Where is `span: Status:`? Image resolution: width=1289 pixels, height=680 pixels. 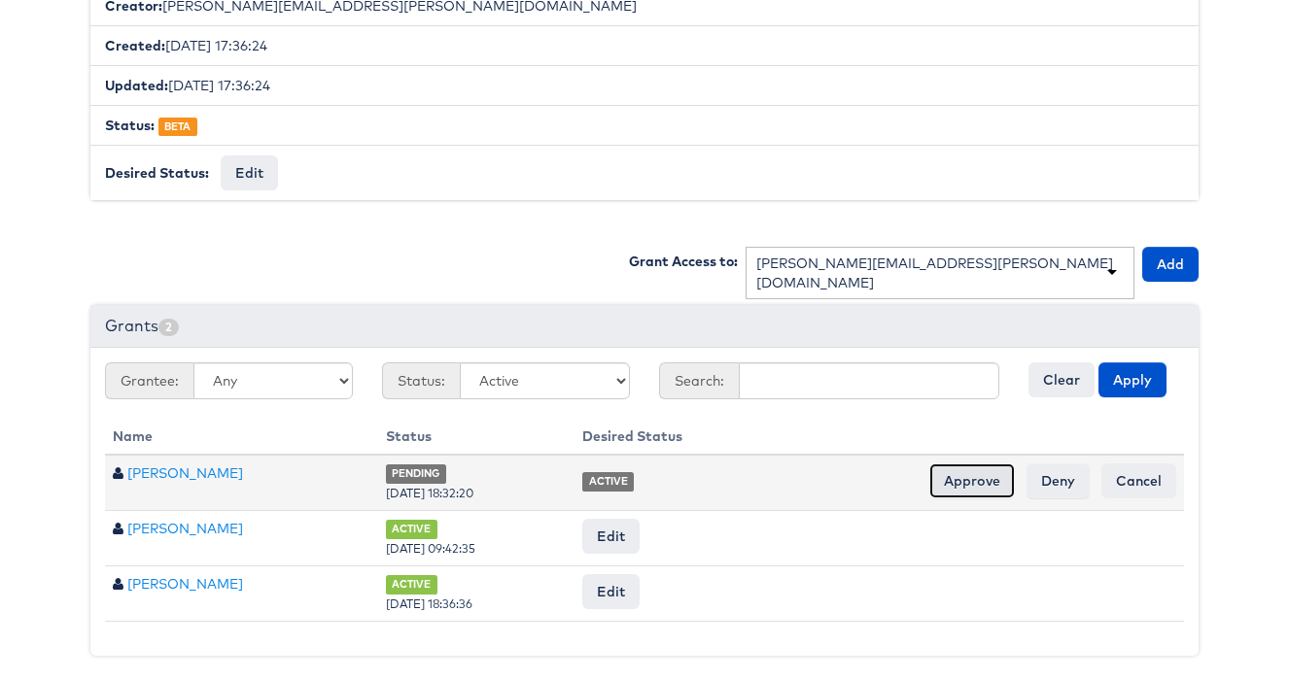
span: Status: is located at coordinates (421, 381).